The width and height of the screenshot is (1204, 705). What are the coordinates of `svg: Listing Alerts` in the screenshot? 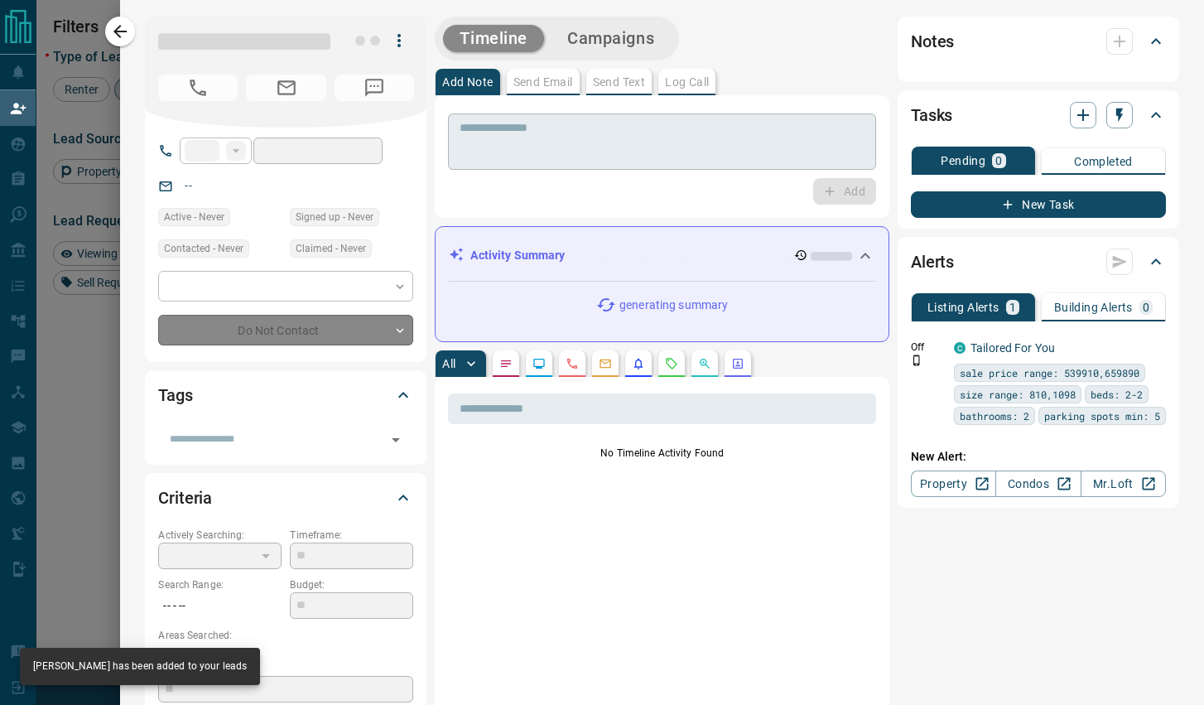 It's located at (639, 364).